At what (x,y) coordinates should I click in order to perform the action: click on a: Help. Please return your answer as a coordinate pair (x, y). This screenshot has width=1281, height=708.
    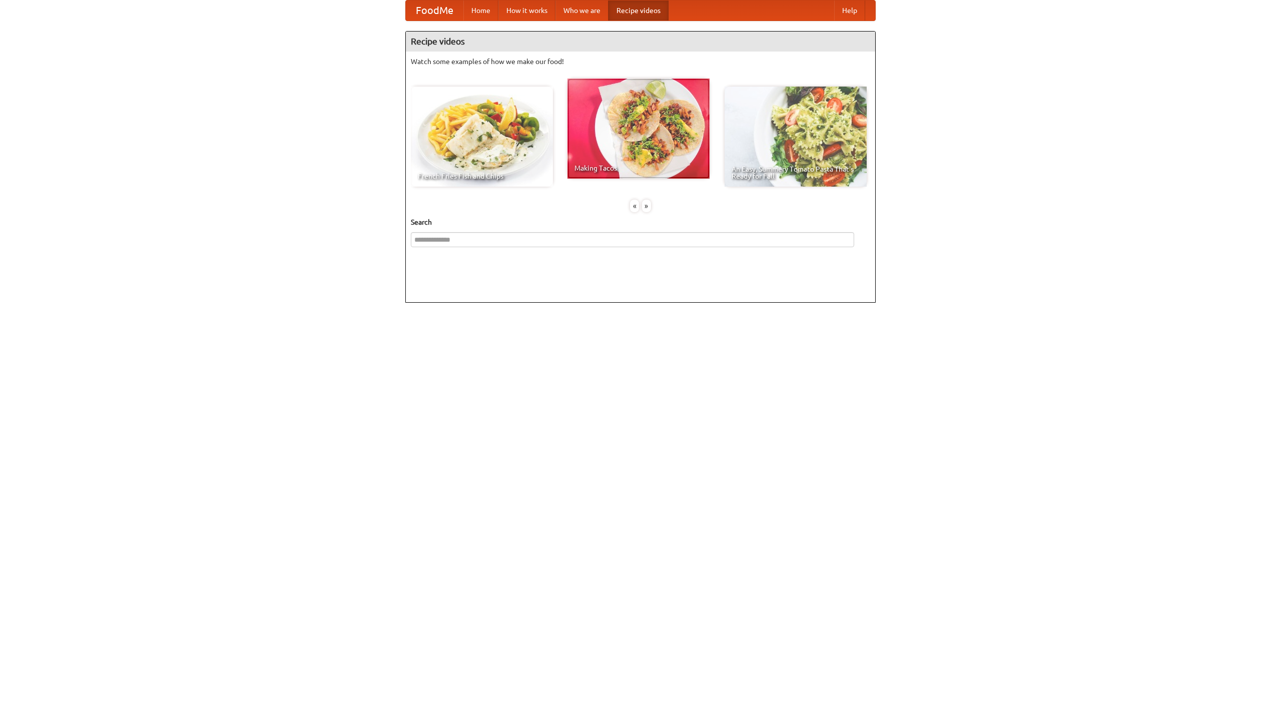
    Looking at the image, I should click on (849, 11).